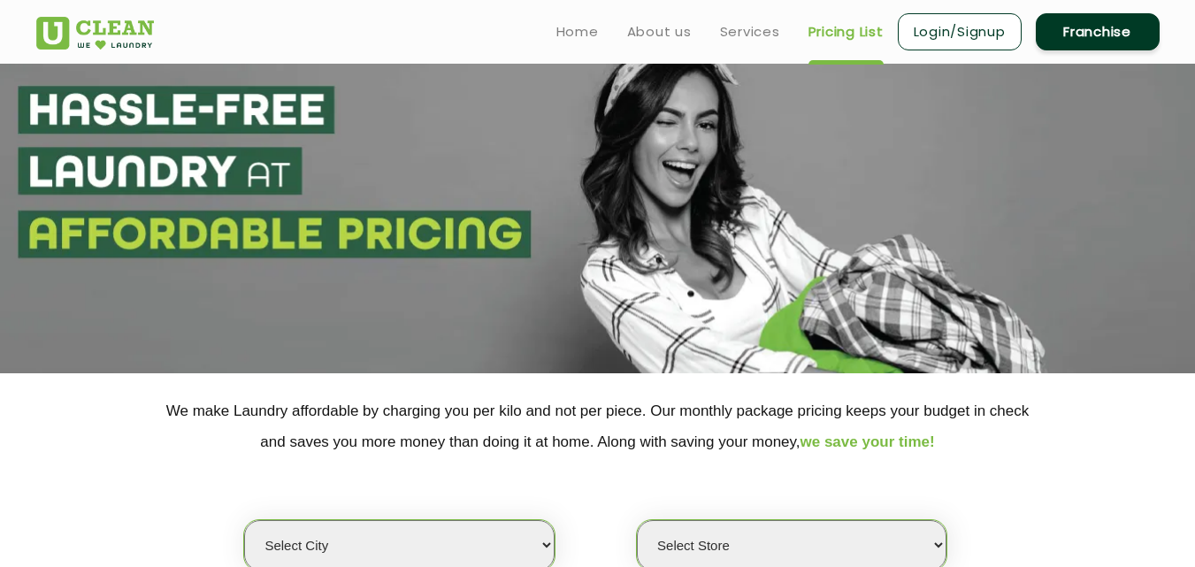 This screenshot has width=1195, height=567. I want to click on img: UClean Laundry and Dry Cleaning, so click(95, 33).